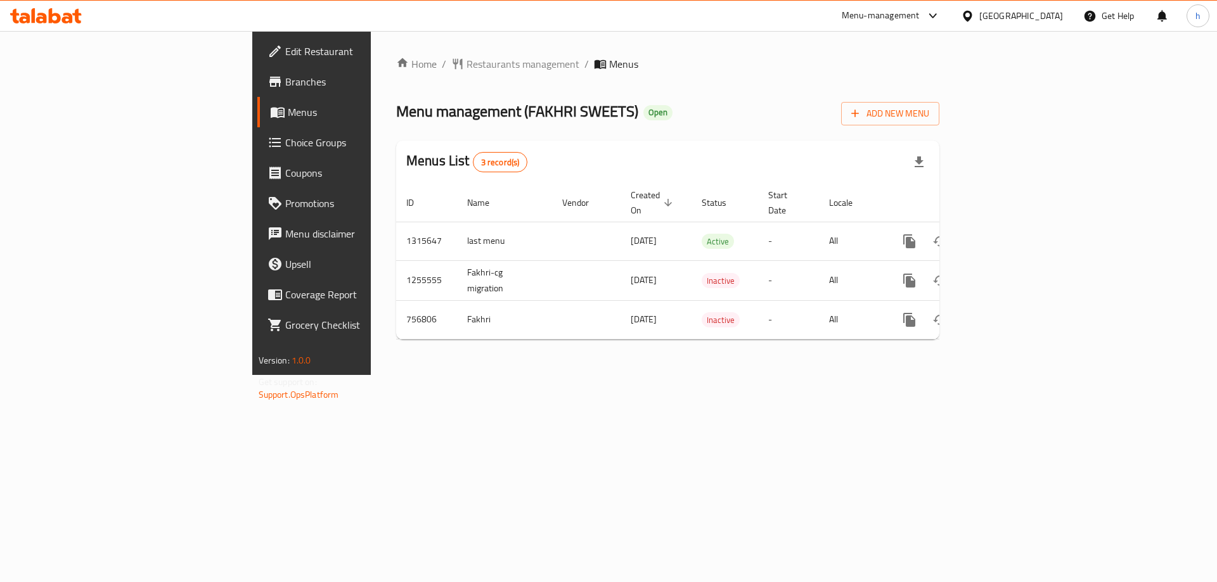 The image size is (1217, 582). Describe the element at coordinates (365, 173) in the screenshot. I see `span: Coupons` at that location.